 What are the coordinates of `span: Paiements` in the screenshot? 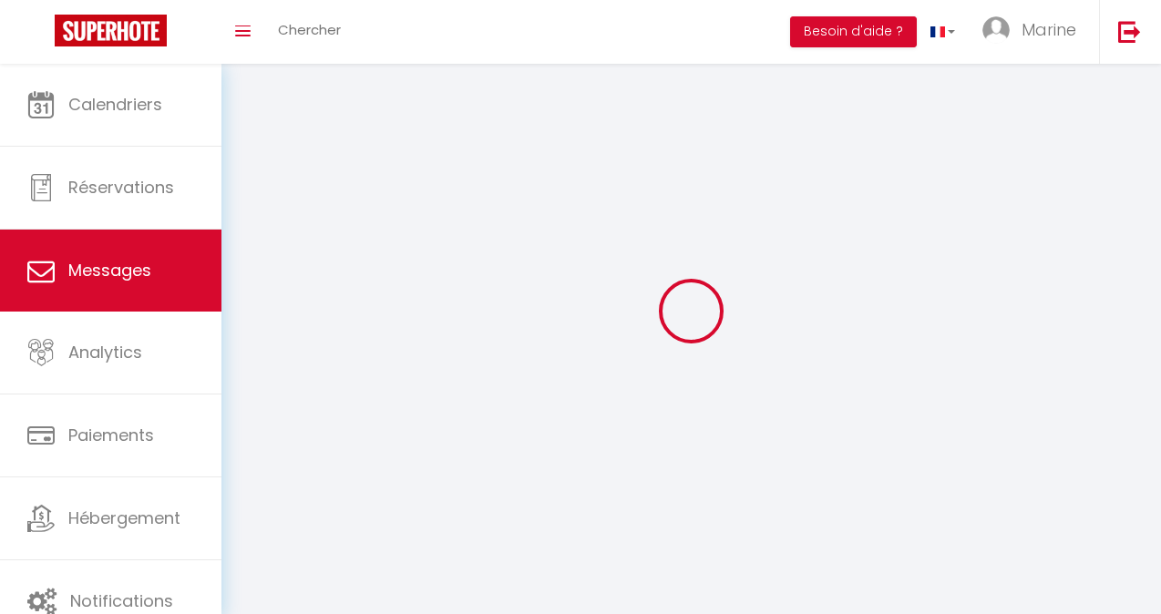 It's located at (111, 435).